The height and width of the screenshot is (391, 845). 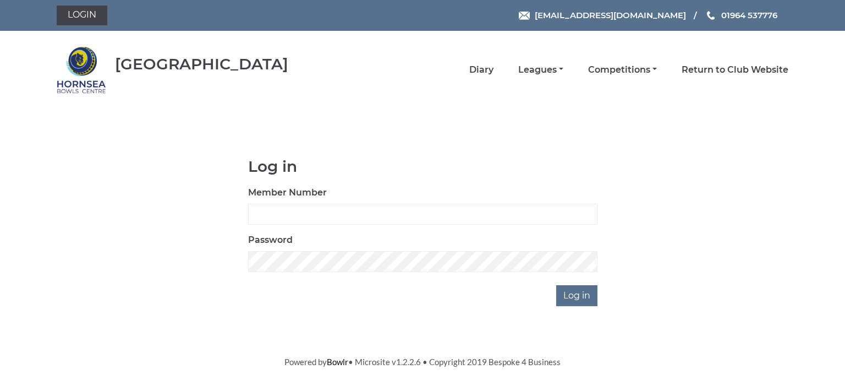 I want to click on a: Leagues, so click(x=541, y=70).